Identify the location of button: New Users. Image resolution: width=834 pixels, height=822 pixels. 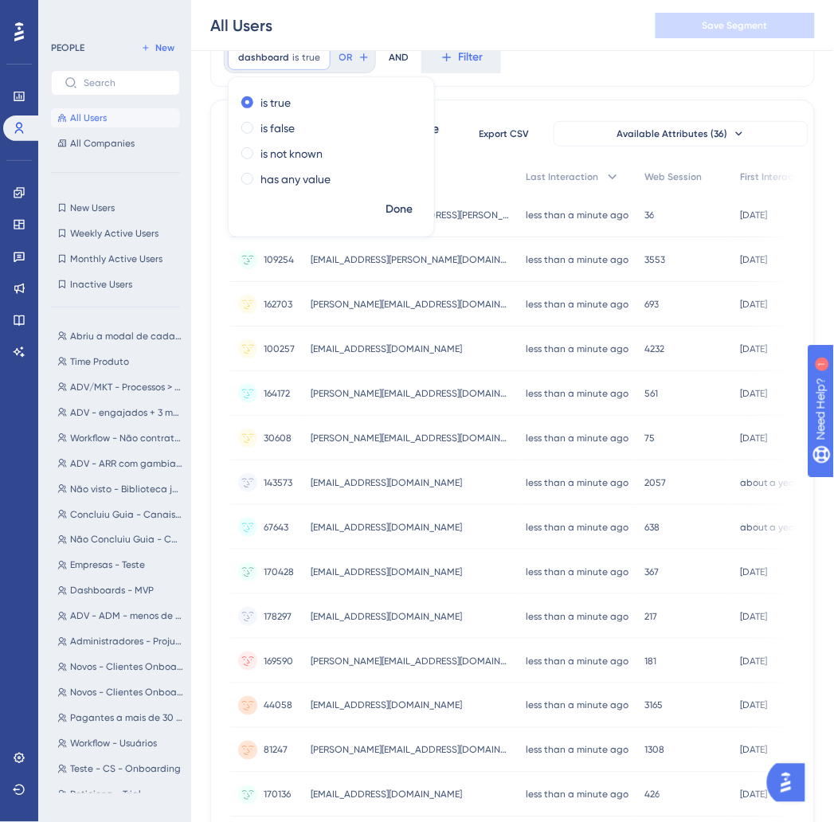
(115, 208).